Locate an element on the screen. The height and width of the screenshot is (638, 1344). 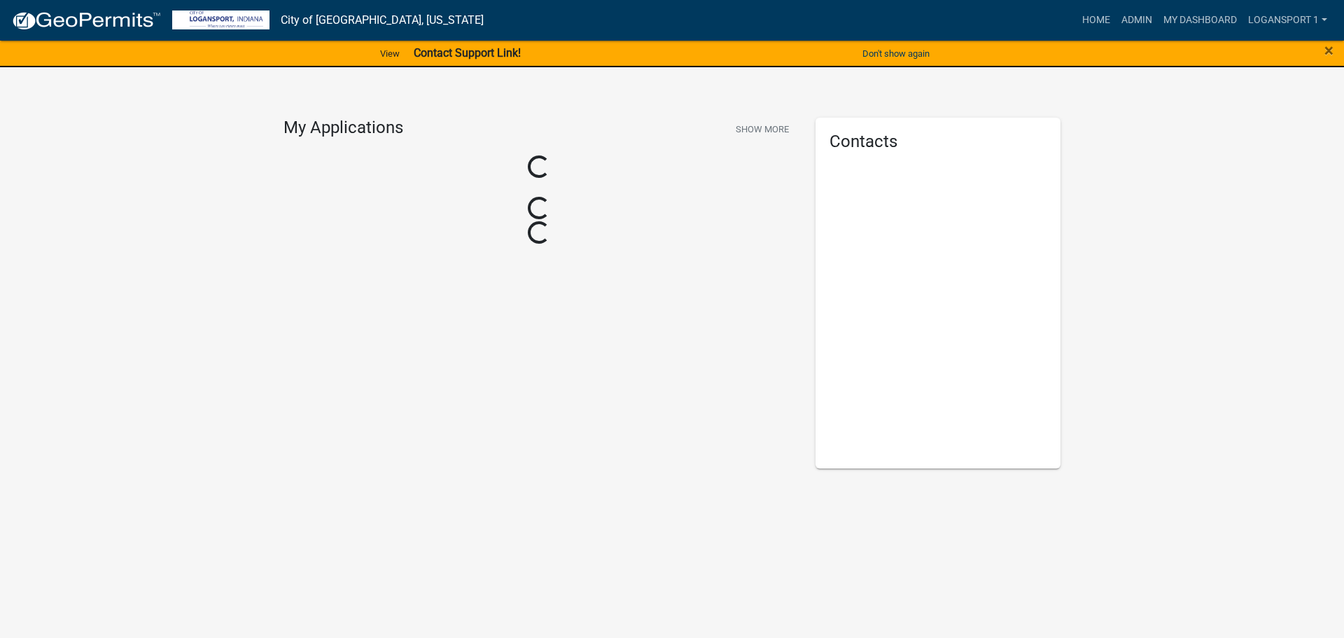
a: Logansport 1 is located at coordinates (1287, 20).